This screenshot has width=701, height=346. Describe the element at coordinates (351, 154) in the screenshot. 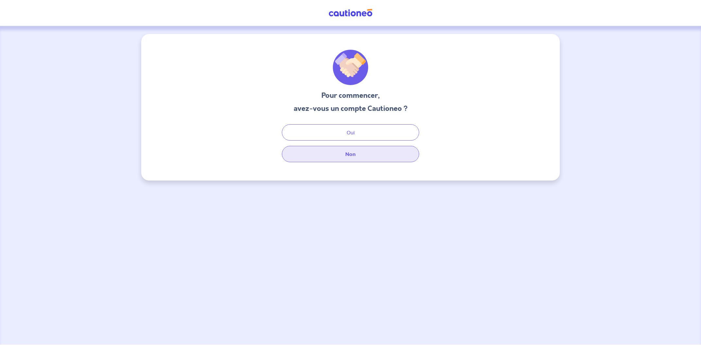

I see `button: Non` at that location.